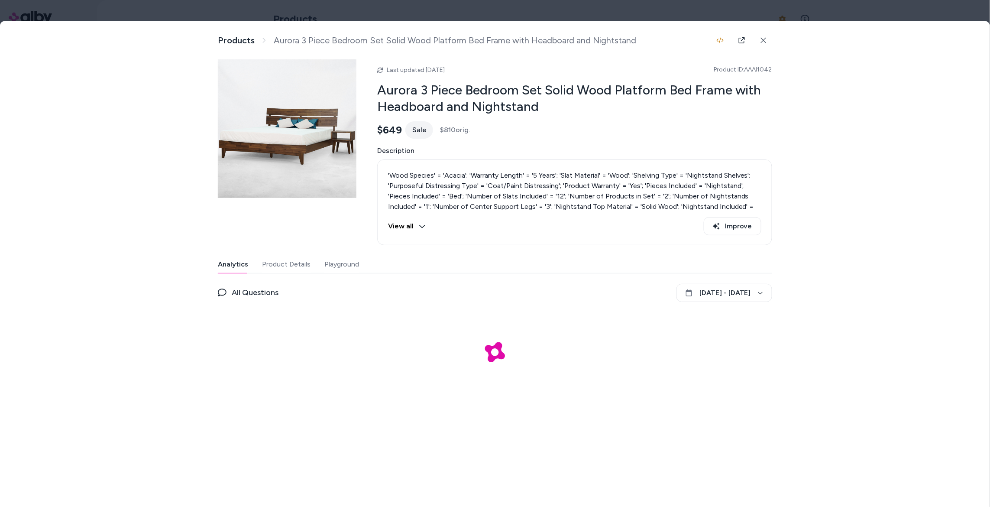 This screenshot has height=507, width=990. Describe the element at coordinates (286, 264) in the screenshot. I see `button: Product Details` at that location.